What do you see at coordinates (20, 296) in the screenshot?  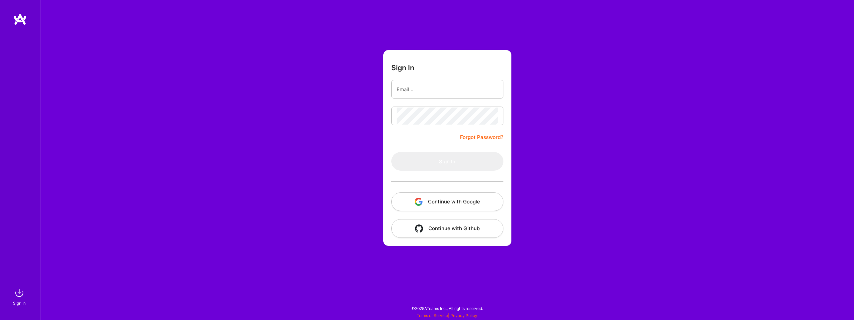 I see `a: sign inSign In` at bounding box center [20, 296].